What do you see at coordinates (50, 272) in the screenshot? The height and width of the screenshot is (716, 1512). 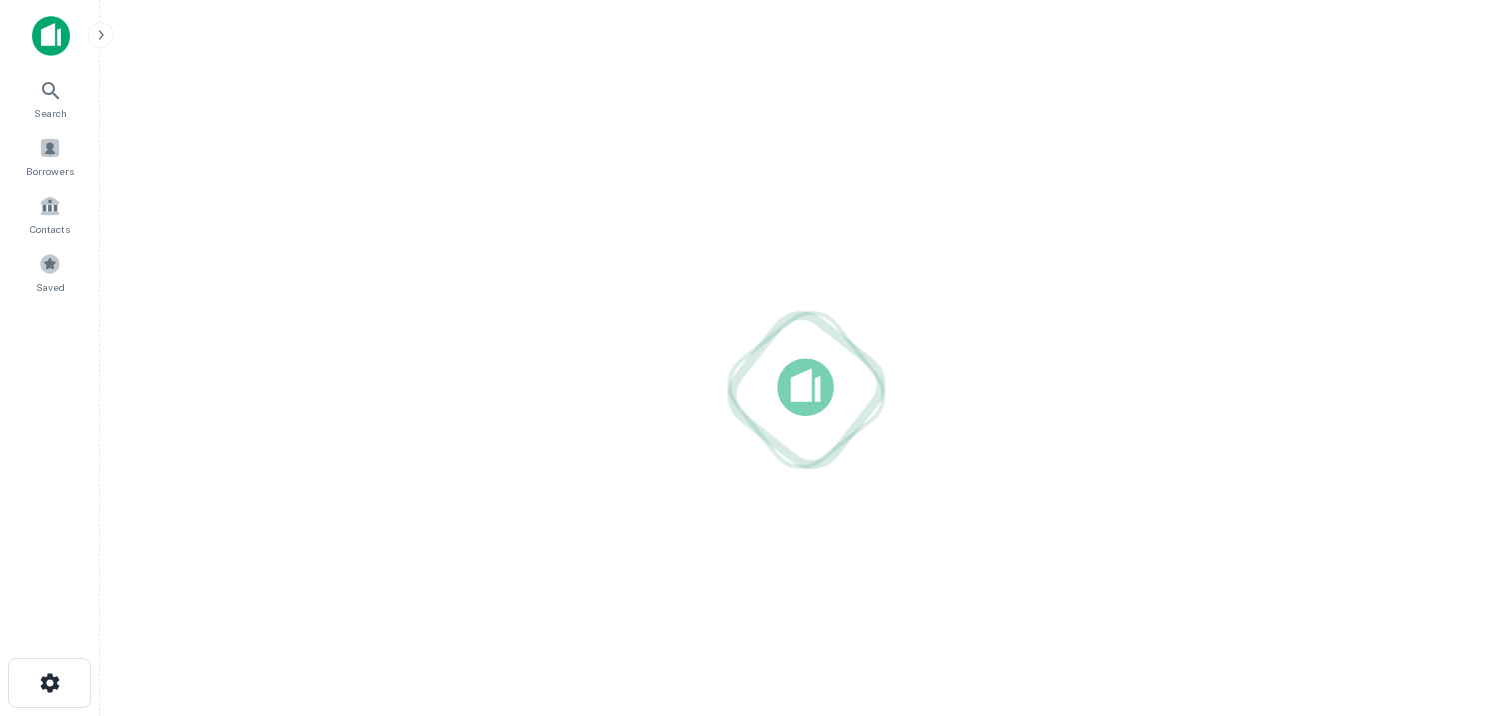 I see `a: Saved` at bounding box center [50, 272].